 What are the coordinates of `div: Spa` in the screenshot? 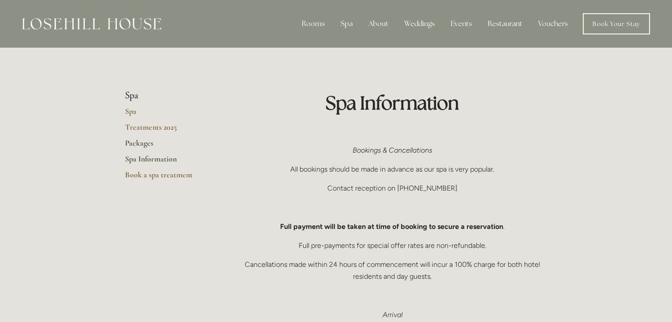 It's located at (346, 24).